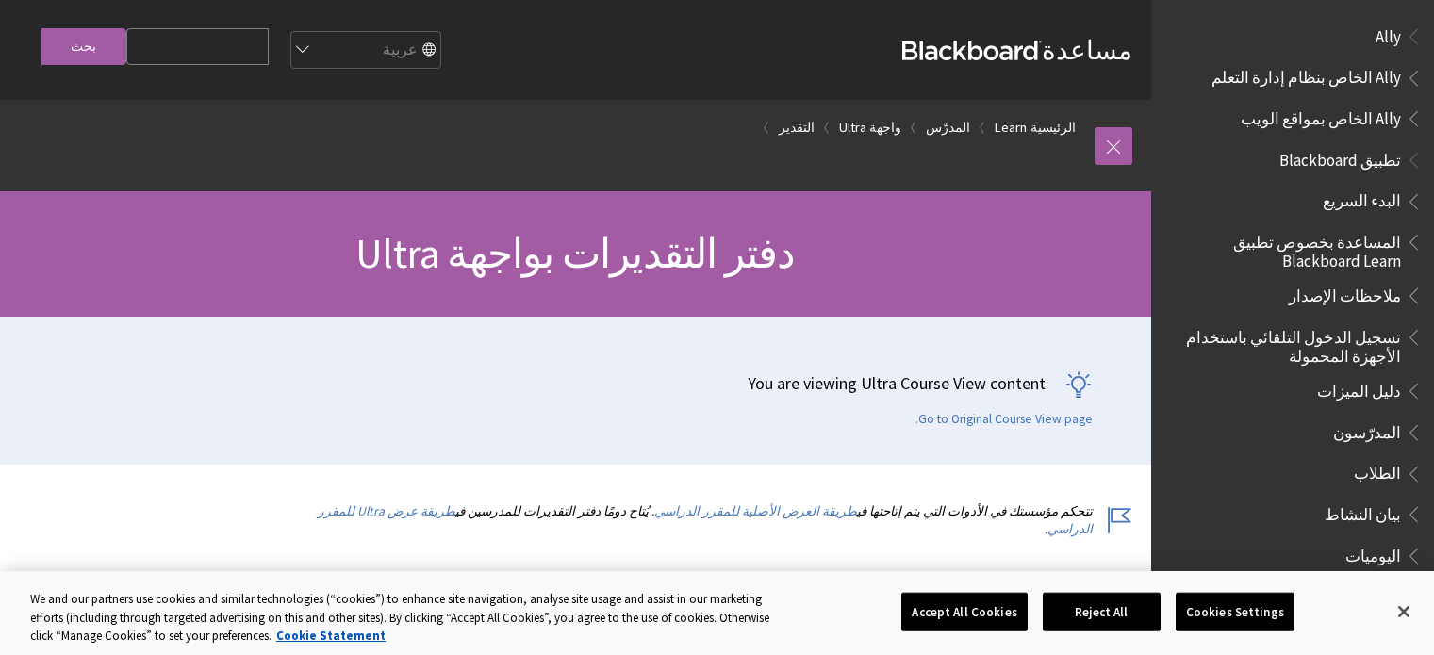 The height and width of the screenshot is (655, 1434). What do you see at coordinates (1344, 292) in the screenshot?
I see `span: ملاحظات الإصدار` at bounding box center [1344, 292].